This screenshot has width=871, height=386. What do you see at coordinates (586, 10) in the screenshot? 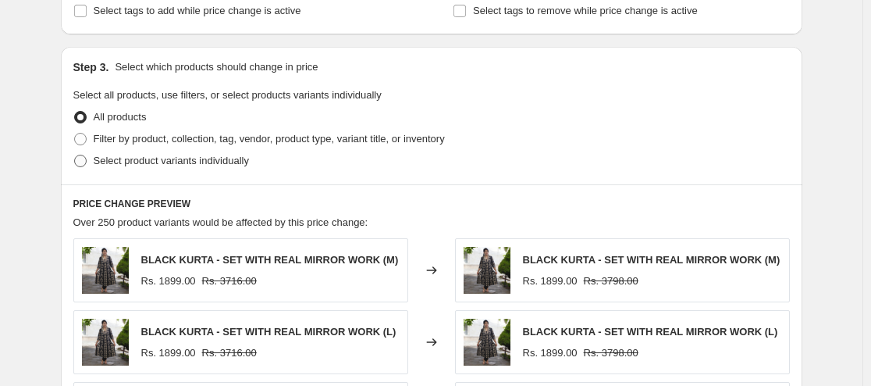
I see `span: Select tags to remove while price change is active` at bounding box center [586, 10].